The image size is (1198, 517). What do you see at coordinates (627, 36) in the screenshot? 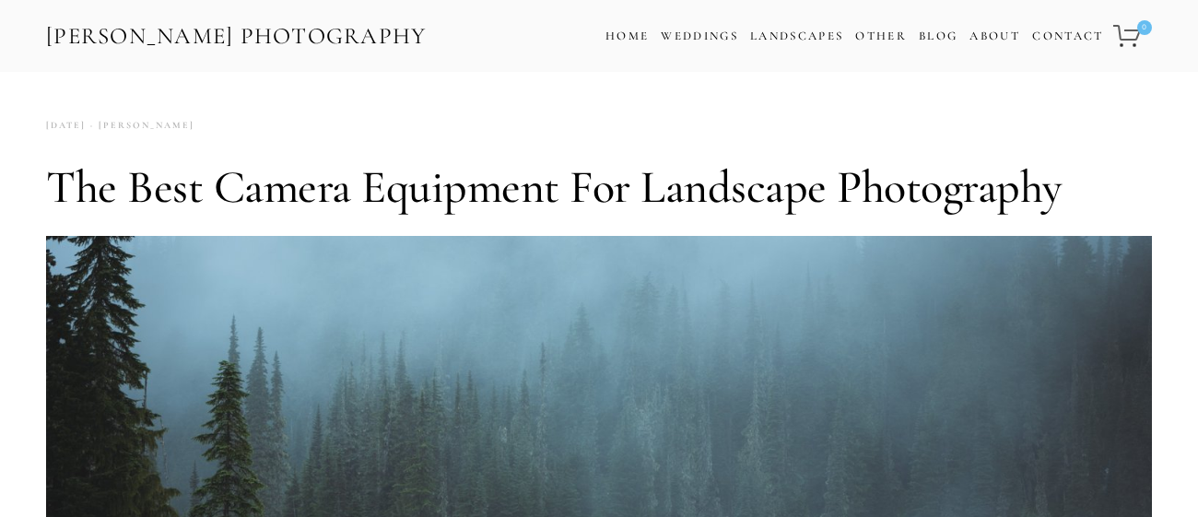
I see `a: Home` at bounding box center [627, 36].